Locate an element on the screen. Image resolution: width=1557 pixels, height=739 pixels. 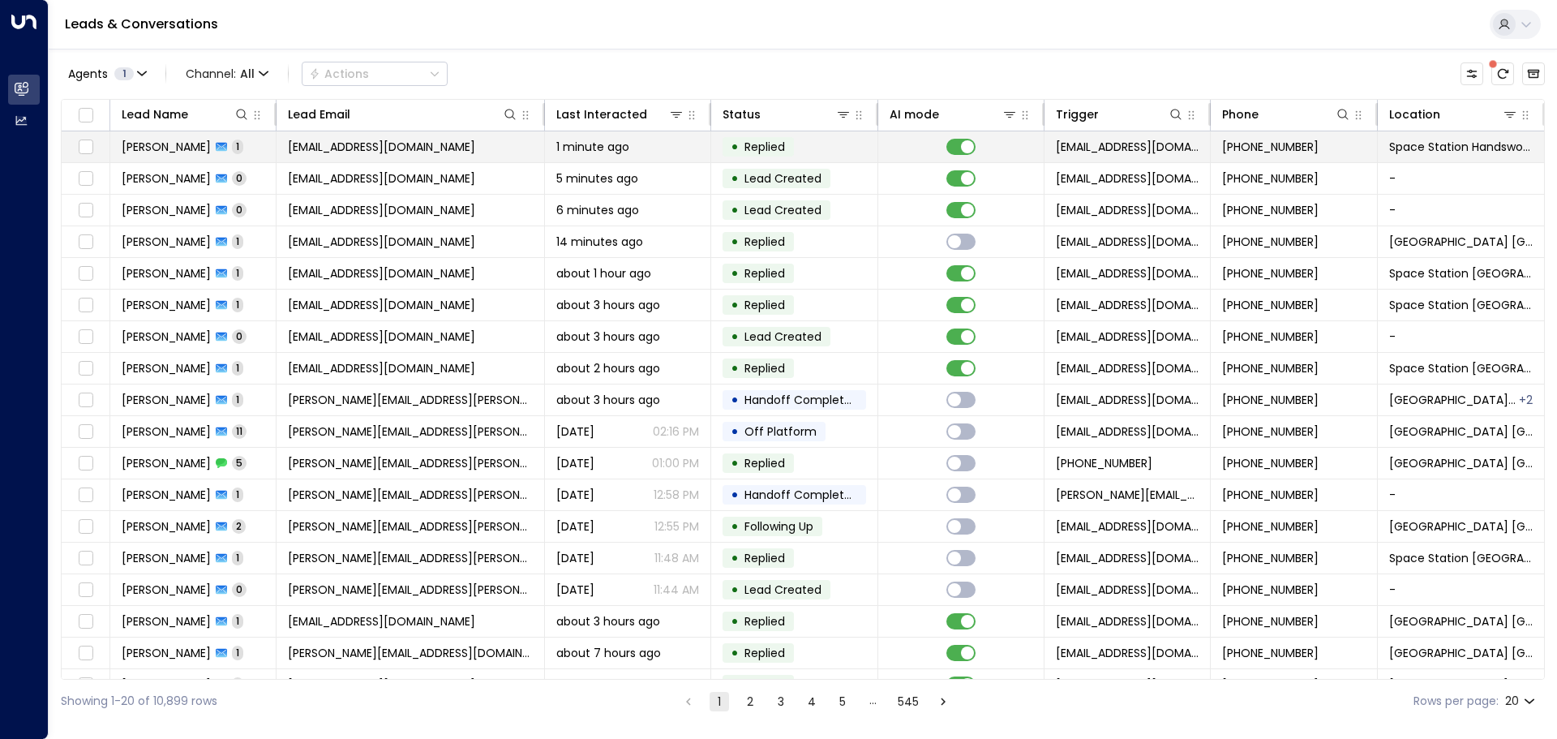
span: premaalexzander16@gmail.com is located at coordinates (381, 685).